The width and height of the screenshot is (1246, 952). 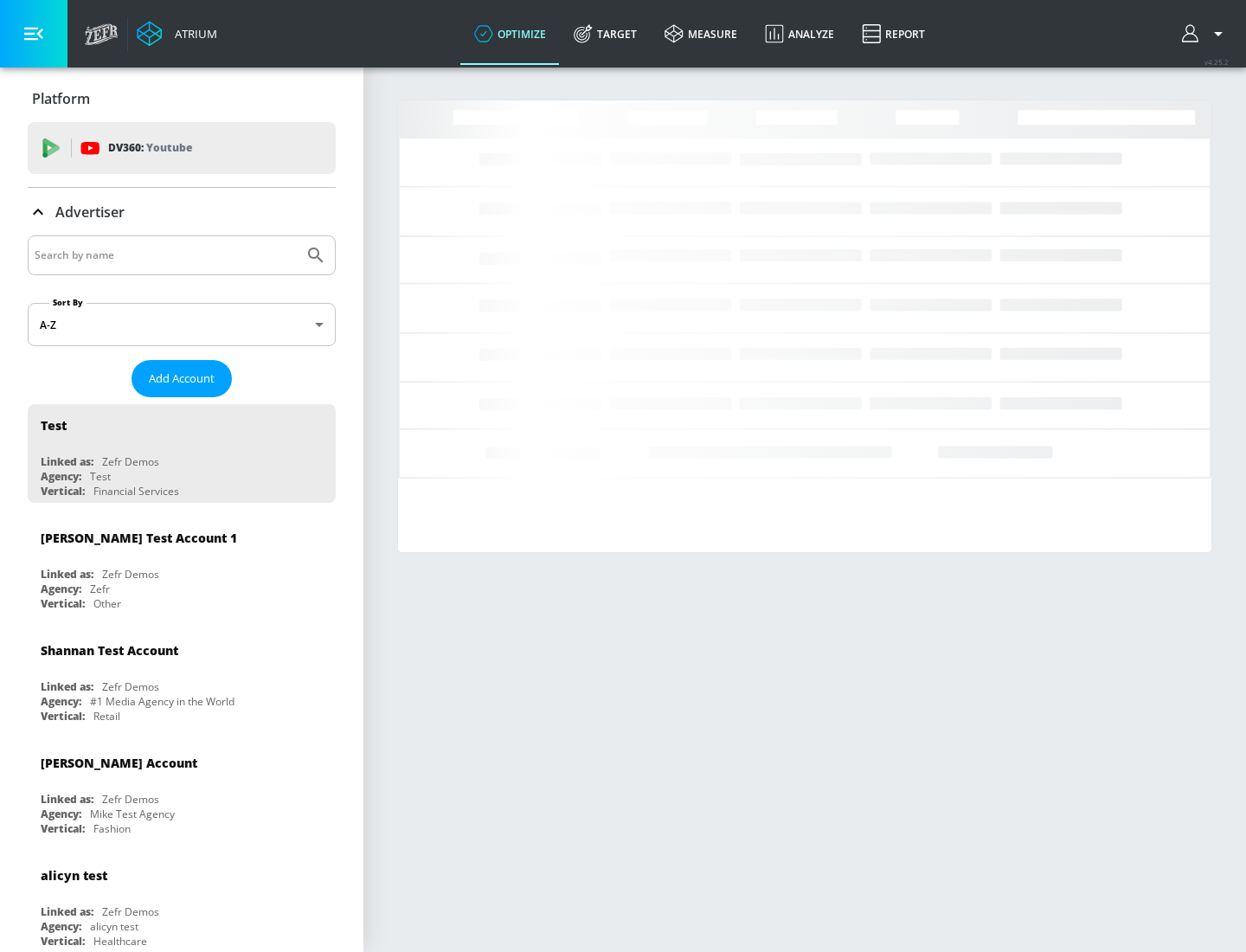 What do you see at coordinates (192, 34) in the screenshot?
I see `div: Atrium` at bounding box center [192, 34].